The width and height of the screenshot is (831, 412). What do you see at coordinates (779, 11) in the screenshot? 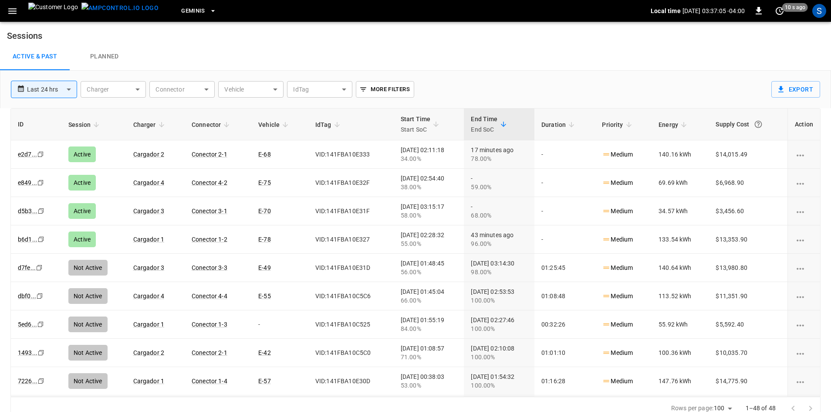
I see `button: set refresh interval` at bounding box center [779, 11].